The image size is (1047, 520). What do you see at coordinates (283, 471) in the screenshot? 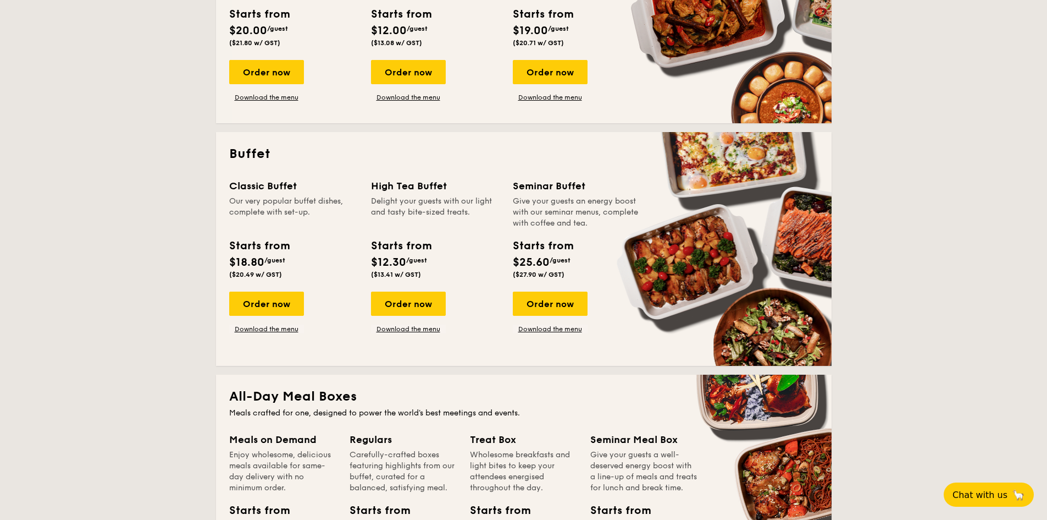
I see `div: Enjoy wholesome, delicious meals available for same-day delivery with no minimum order.` at bounding box center [283, 471].